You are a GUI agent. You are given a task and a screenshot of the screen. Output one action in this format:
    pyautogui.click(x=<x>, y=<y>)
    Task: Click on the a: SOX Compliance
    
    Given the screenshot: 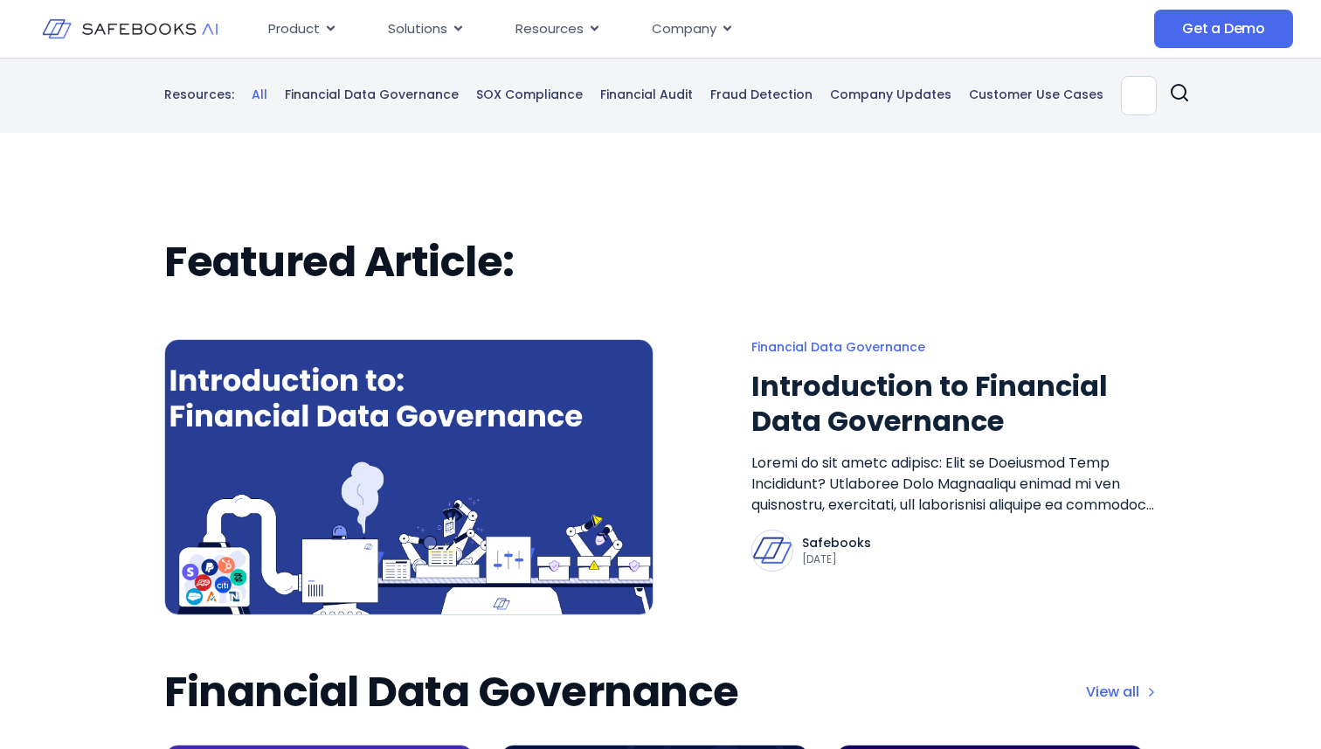 What is the action you would take?
    pyautogui.click(x=529, y=95)
    